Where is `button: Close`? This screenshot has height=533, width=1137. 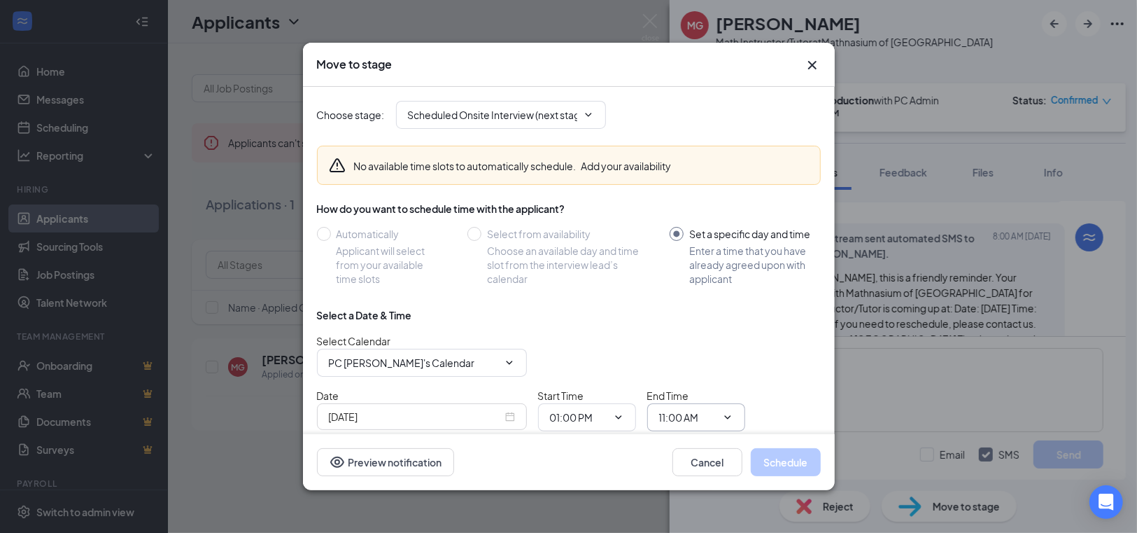 button: Close is located at coordinates (813, 65).